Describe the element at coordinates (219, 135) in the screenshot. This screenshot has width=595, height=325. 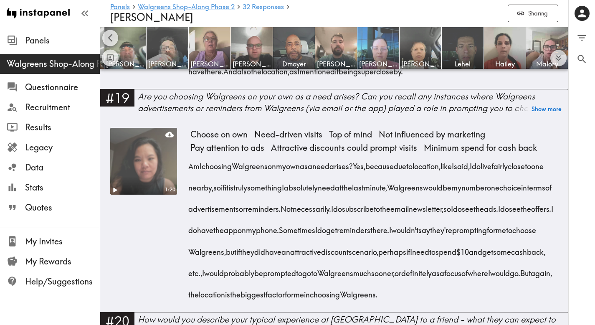
I see `span: Choose on own` at that location.